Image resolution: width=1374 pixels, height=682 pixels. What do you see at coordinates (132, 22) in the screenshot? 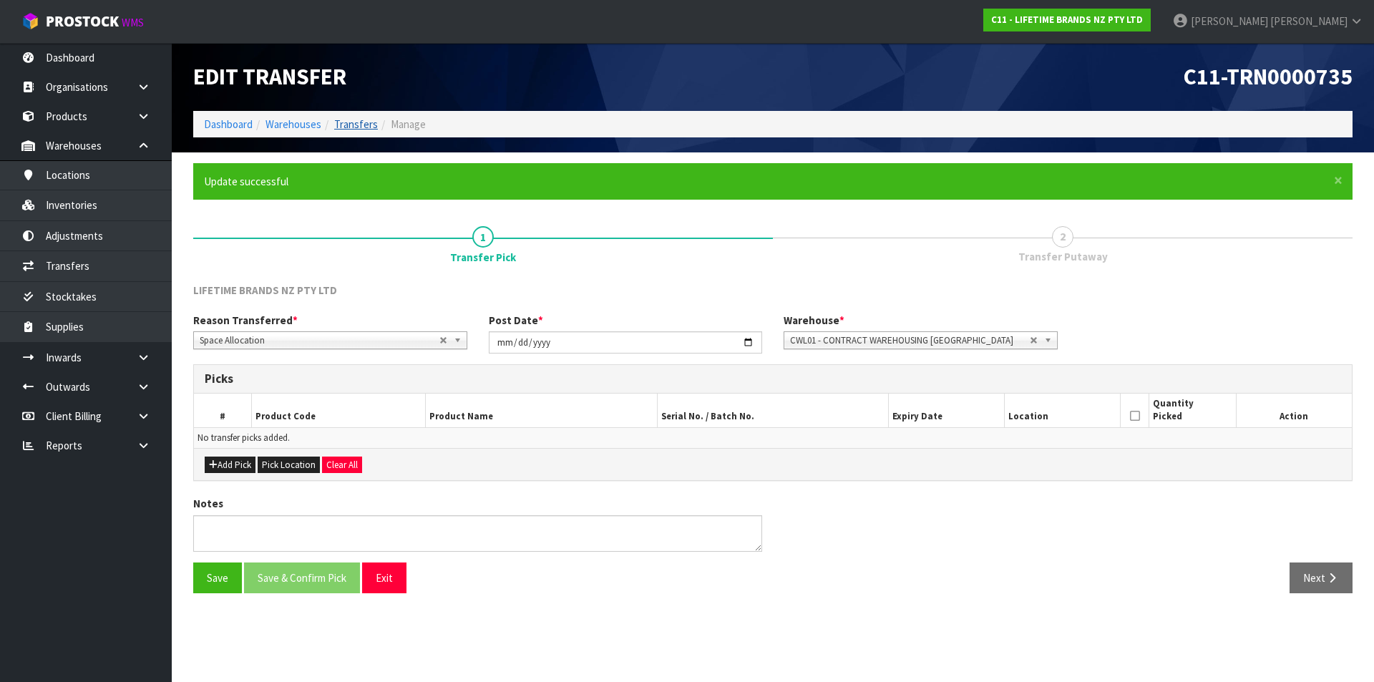
I see `small: WMS` at bounding box center [132, 22].